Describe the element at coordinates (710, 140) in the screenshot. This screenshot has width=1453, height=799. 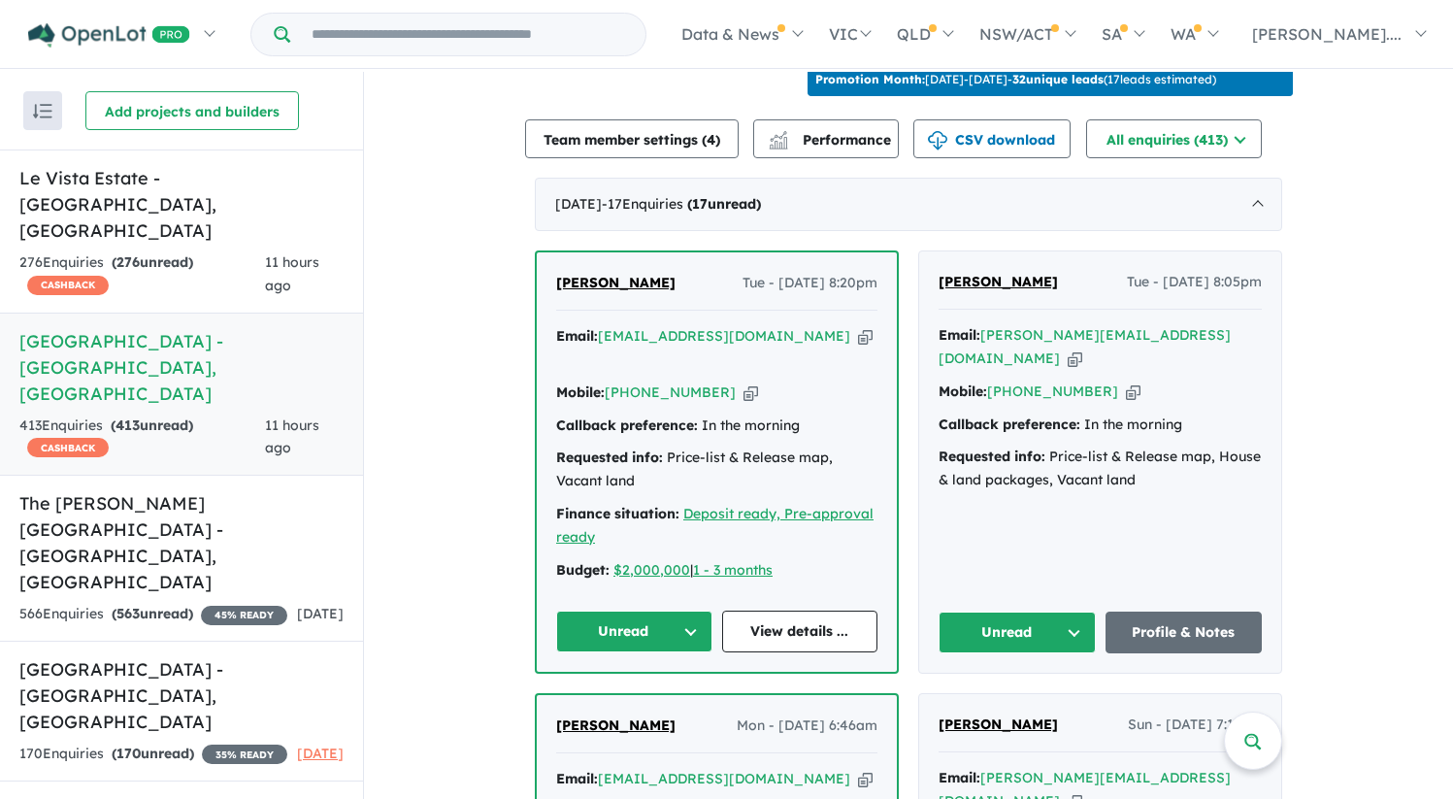
I see `span: 4` at that location.